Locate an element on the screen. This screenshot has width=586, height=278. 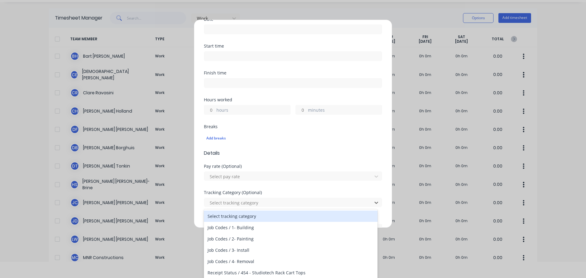
div: Tracking Category (Optional) is located at coordinates (293, 192).